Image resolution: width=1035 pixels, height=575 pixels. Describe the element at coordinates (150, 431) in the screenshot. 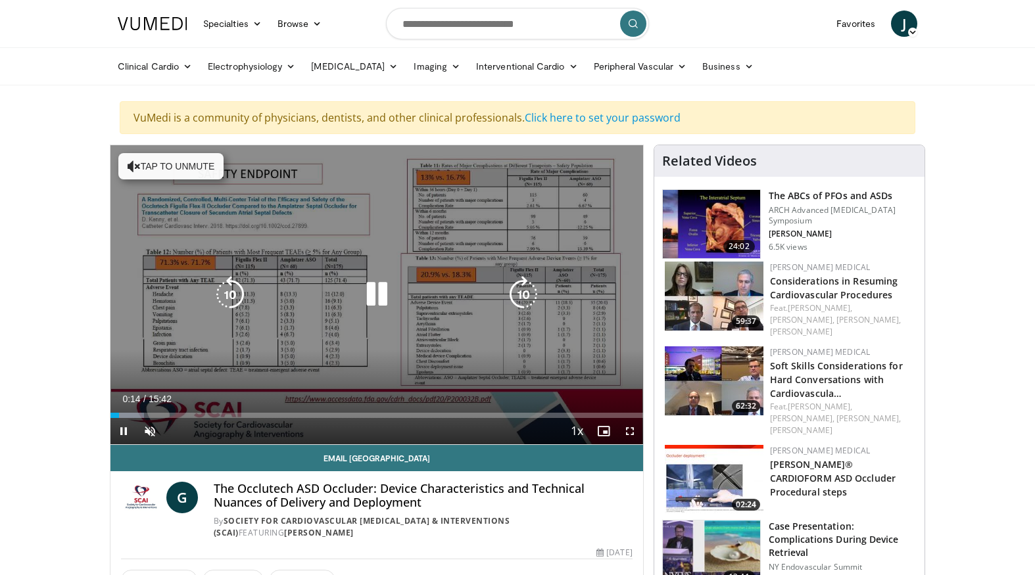

I see `button: Unmute` at that location.